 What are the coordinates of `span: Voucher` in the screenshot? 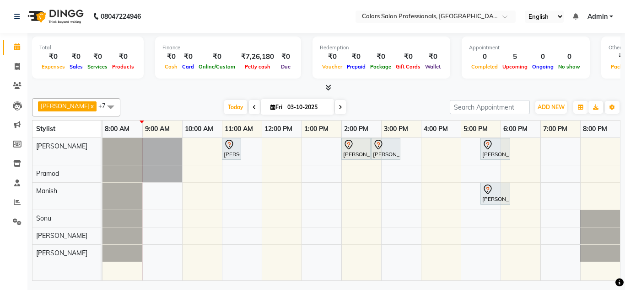 It's located at (332, 67).